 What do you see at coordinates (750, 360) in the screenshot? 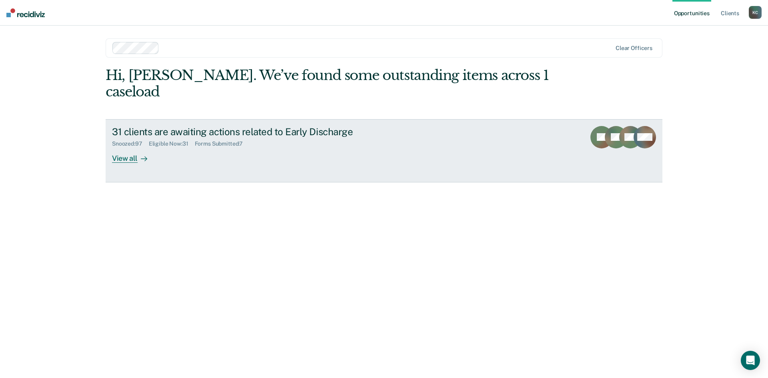
I see `div: Open Intercom Messenger` at bounding box center [750, 360].